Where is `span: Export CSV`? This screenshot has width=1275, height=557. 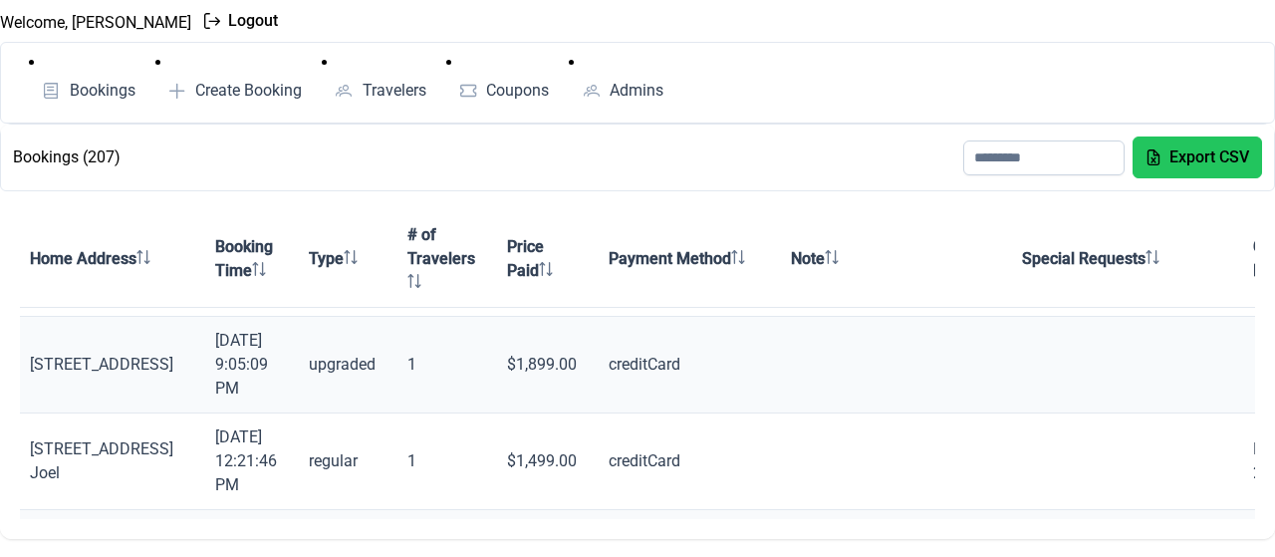 span: Export CSV is located at coordinates (1209, 157).